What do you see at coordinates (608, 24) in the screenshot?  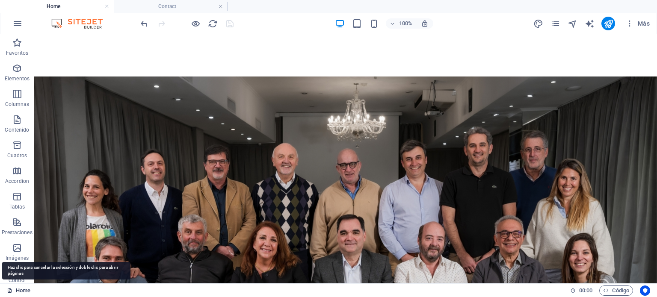 I see `i: Publicar` at bounding box center [608, 24].